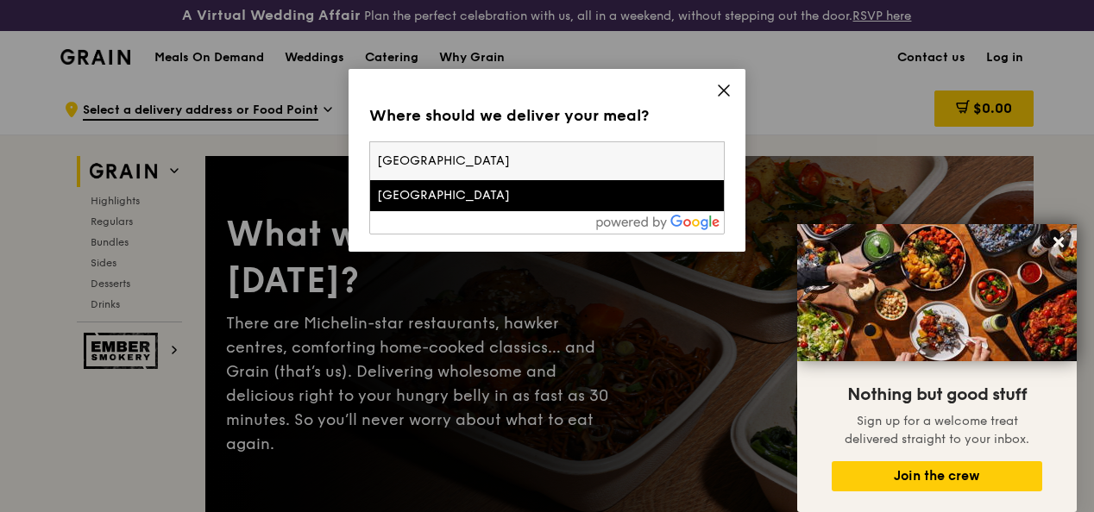 This screenshot has width=1094, height=512. What do you see at coordinates (1058, 242) in the screenshot?
I see `button: Close` at bounding box center [1058, 242].